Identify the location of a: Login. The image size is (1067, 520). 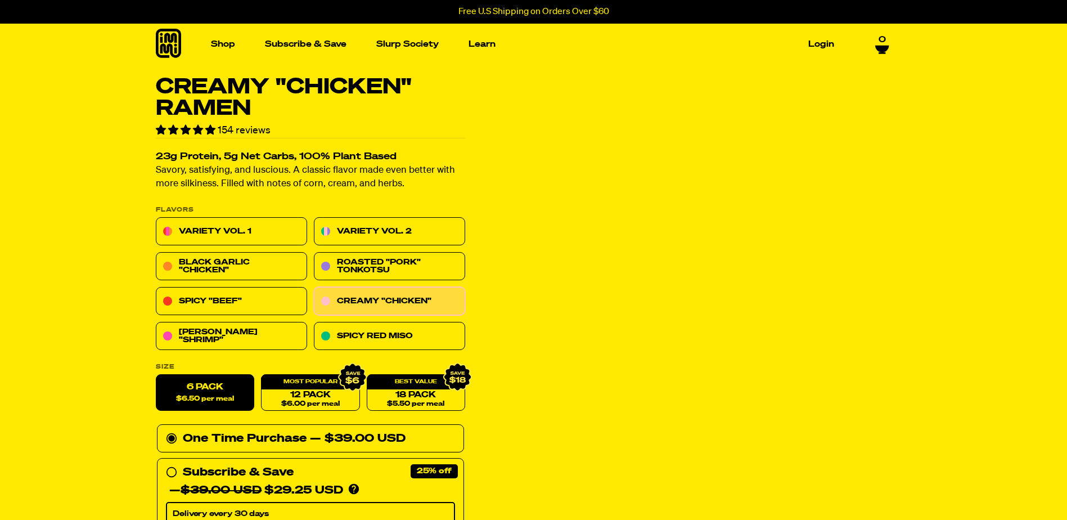
(821, 44).